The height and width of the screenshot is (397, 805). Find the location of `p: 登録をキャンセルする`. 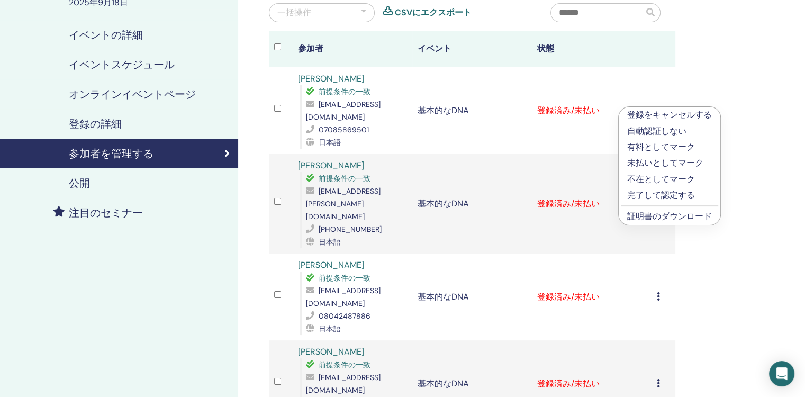

p: 登録をキャンセルする is located at coordinates (669, 115).